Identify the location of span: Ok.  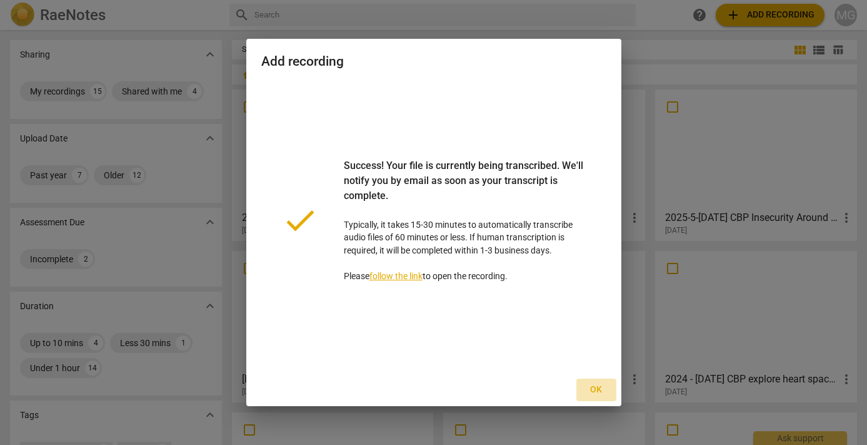
(597, 390).